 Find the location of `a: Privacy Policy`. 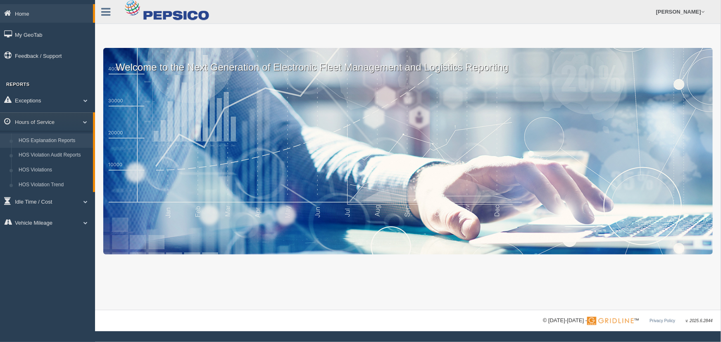

a: Privacy Policy is located at coordinates (662, 320).